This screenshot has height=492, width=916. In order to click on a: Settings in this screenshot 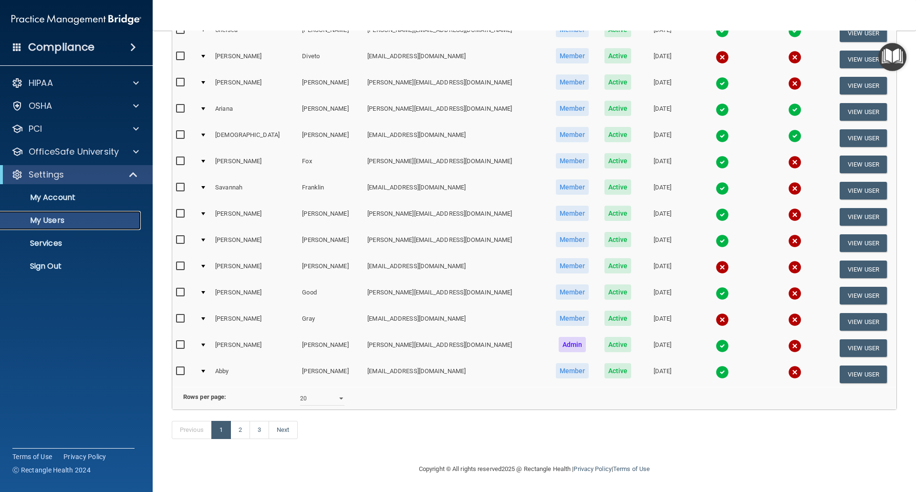, I will do `click(75, 175)`.